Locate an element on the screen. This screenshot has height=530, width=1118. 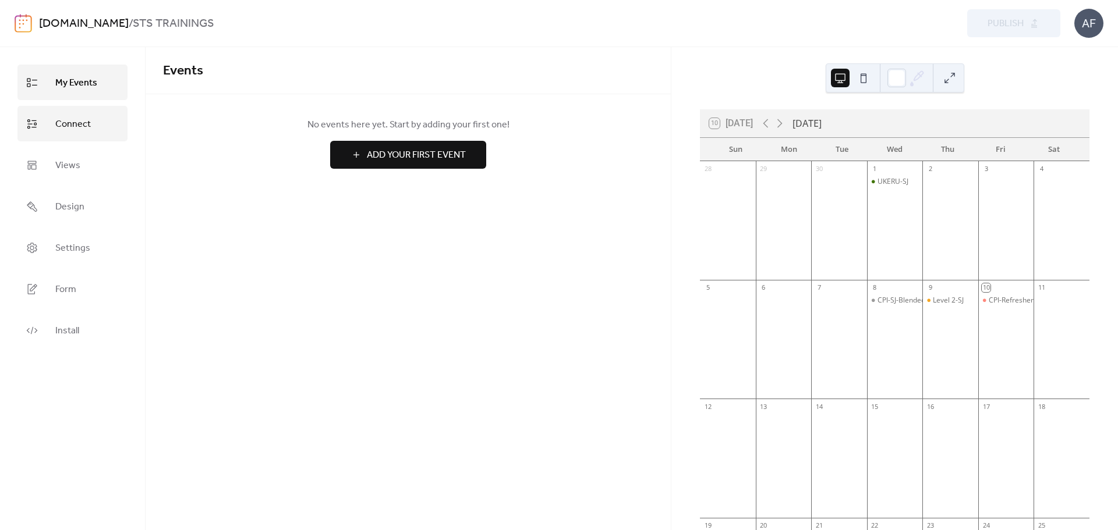
div: 9 is located at coordinates (930, 288).